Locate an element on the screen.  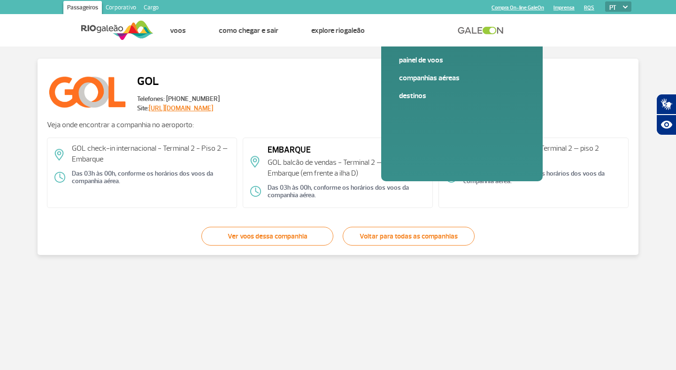
p: GOL check-in internacional - Terminal 2 - Piso 2 – Embarque is located at coordinates (151, 153).